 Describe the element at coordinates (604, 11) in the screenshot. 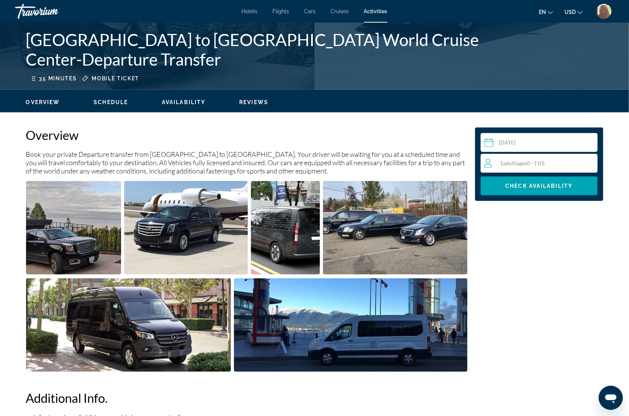

I see `img: Z` at that location.